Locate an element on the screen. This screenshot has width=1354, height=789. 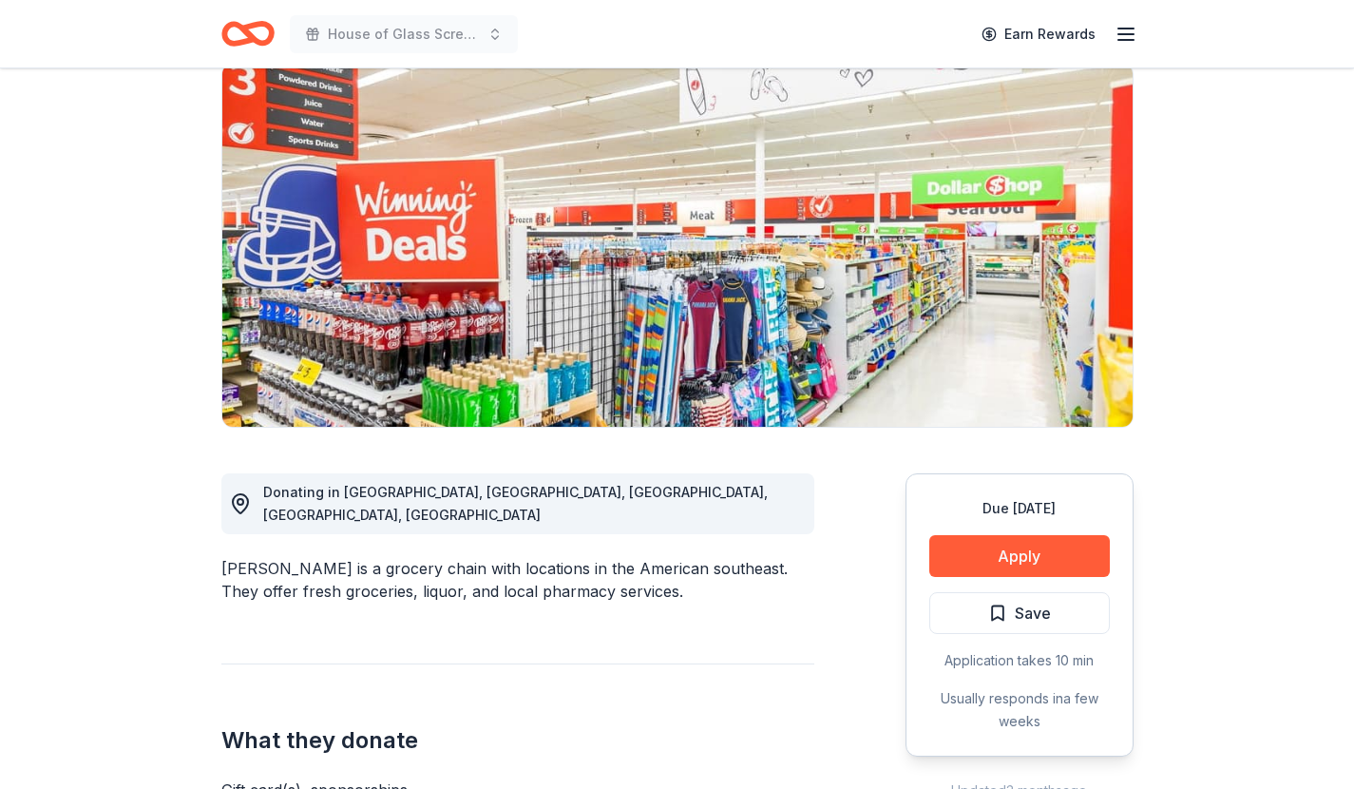
button: Apply is located at coordinates (1020, 556).